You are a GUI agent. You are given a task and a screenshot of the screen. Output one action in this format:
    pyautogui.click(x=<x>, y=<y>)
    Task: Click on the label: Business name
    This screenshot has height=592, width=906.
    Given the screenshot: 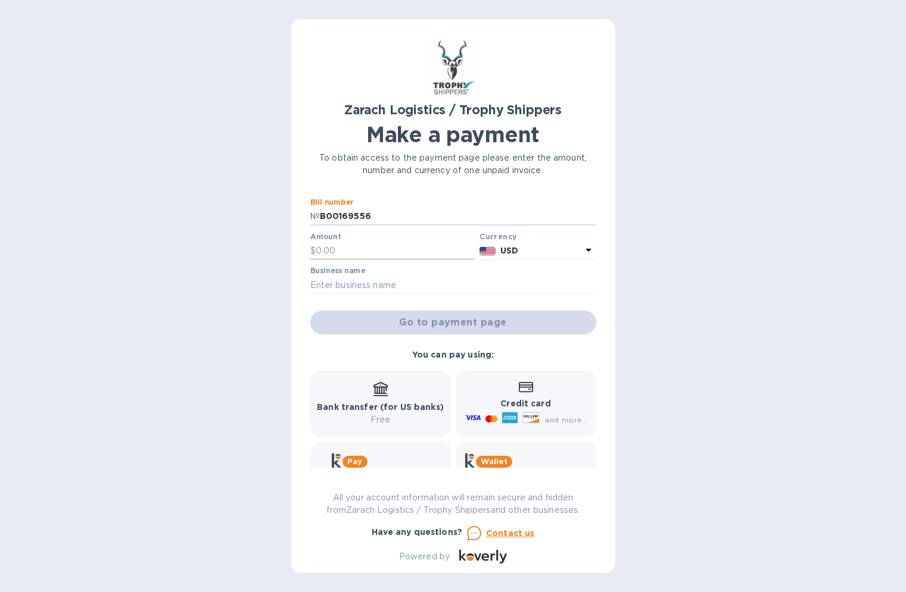 What is the action you would take?
    pyautogui.click(x=338, y=272)
    